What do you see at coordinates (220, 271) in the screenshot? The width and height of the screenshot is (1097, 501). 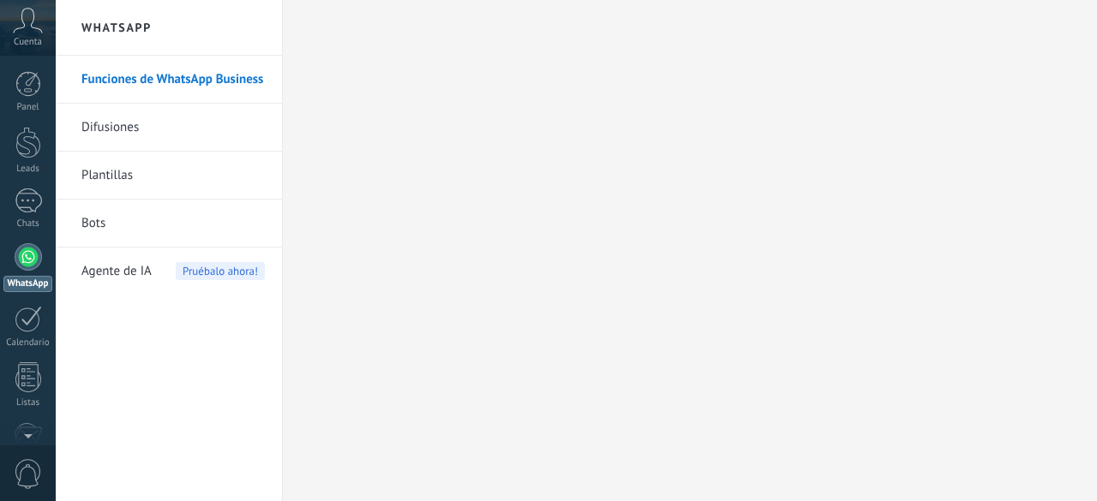 I see `span: Pruébalo ahora!` at bounding box center [220, 271].